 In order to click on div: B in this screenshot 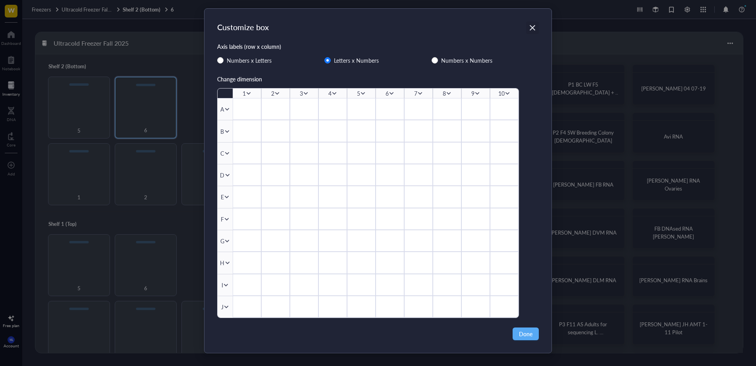, I will do `click(222, 131)`.